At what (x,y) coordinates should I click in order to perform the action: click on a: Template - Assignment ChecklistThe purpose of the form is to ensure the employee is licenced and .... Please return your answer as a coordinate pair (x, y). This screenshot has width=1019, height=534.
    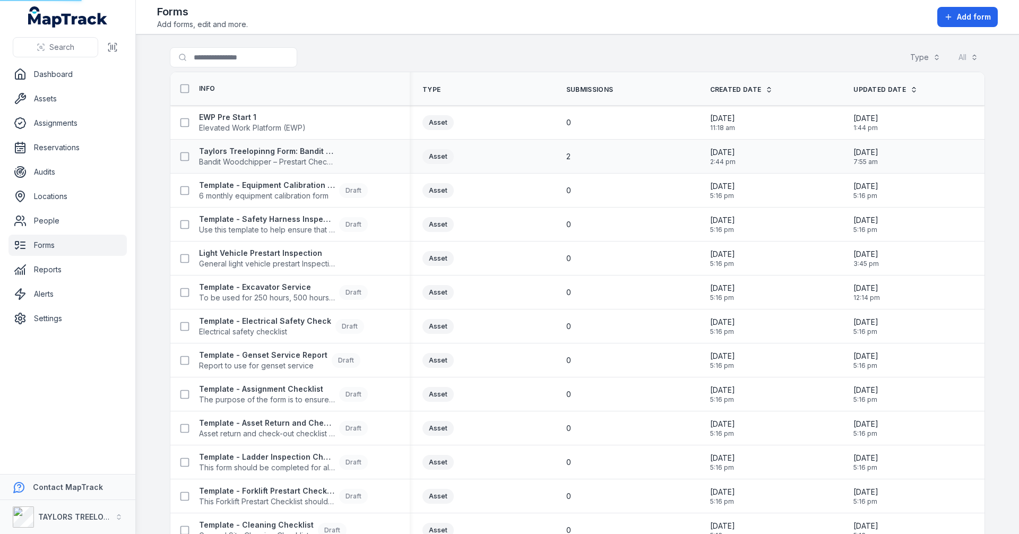
    Looking at the image, I should click on (283, 394).